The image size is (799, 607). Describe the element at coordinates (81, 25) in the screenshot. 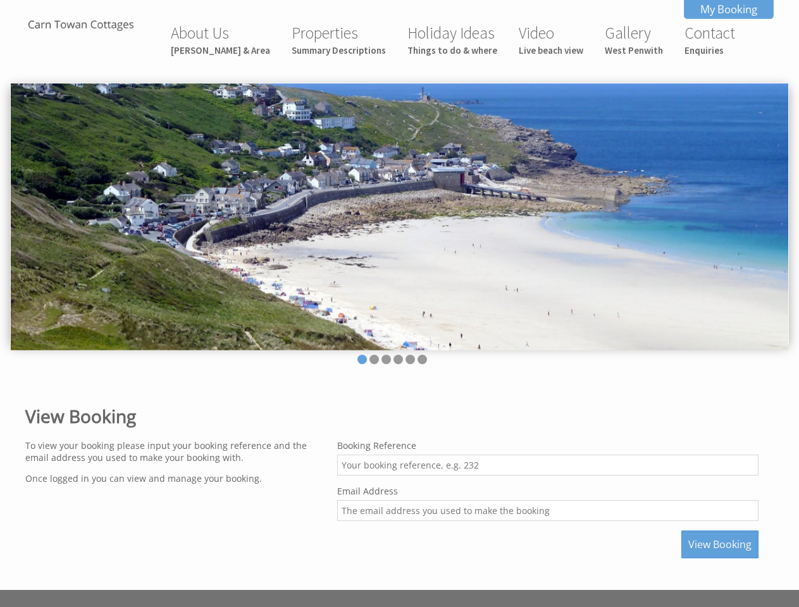

I see `img: Carn Towan` at that location.